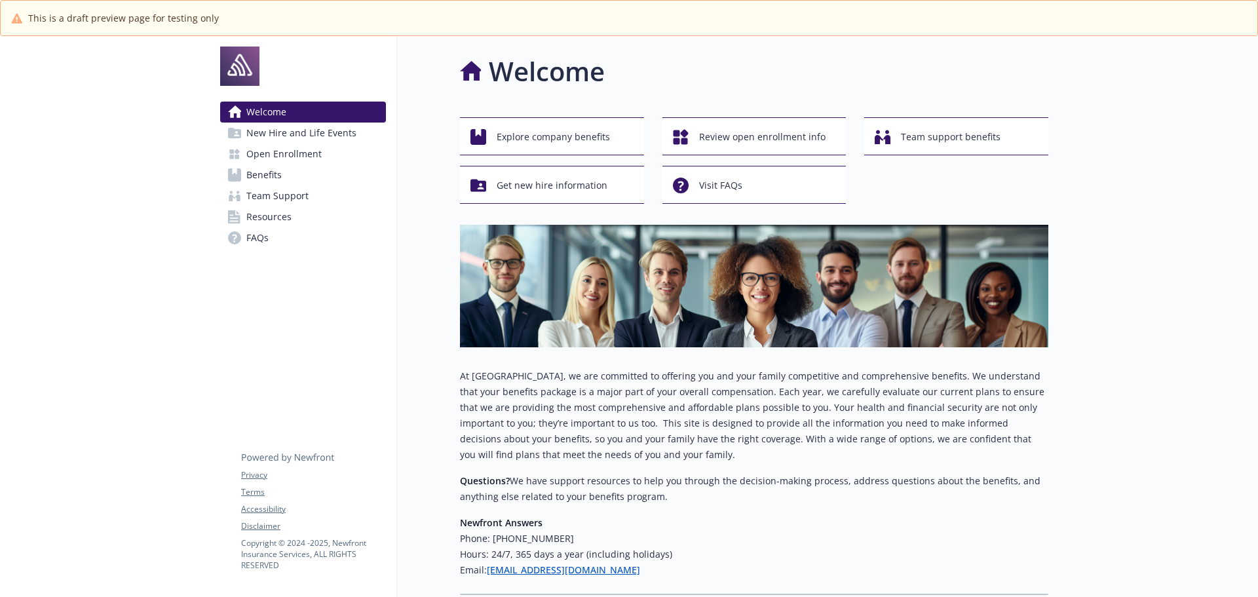 The image size is (1258, 597). What do you see at coordinates (301, 133) in the screenshot?
I see `span: New Hire and Life Events` at bounding box center [301, 133].